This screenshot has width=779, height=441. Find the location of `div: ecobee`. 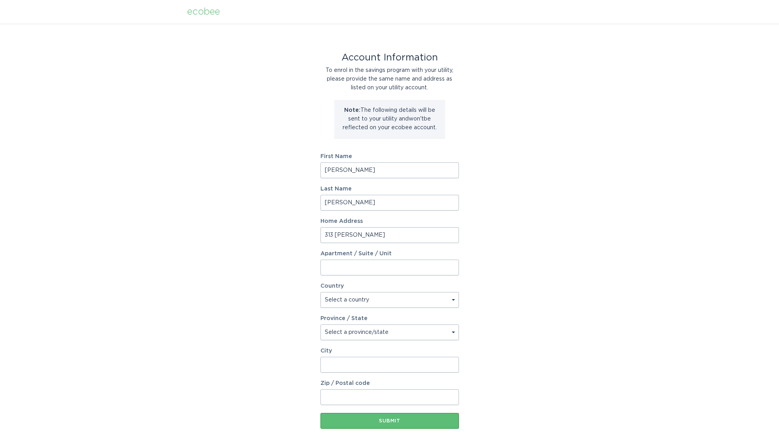

div: ecobee is located at coordinates (203, 12).